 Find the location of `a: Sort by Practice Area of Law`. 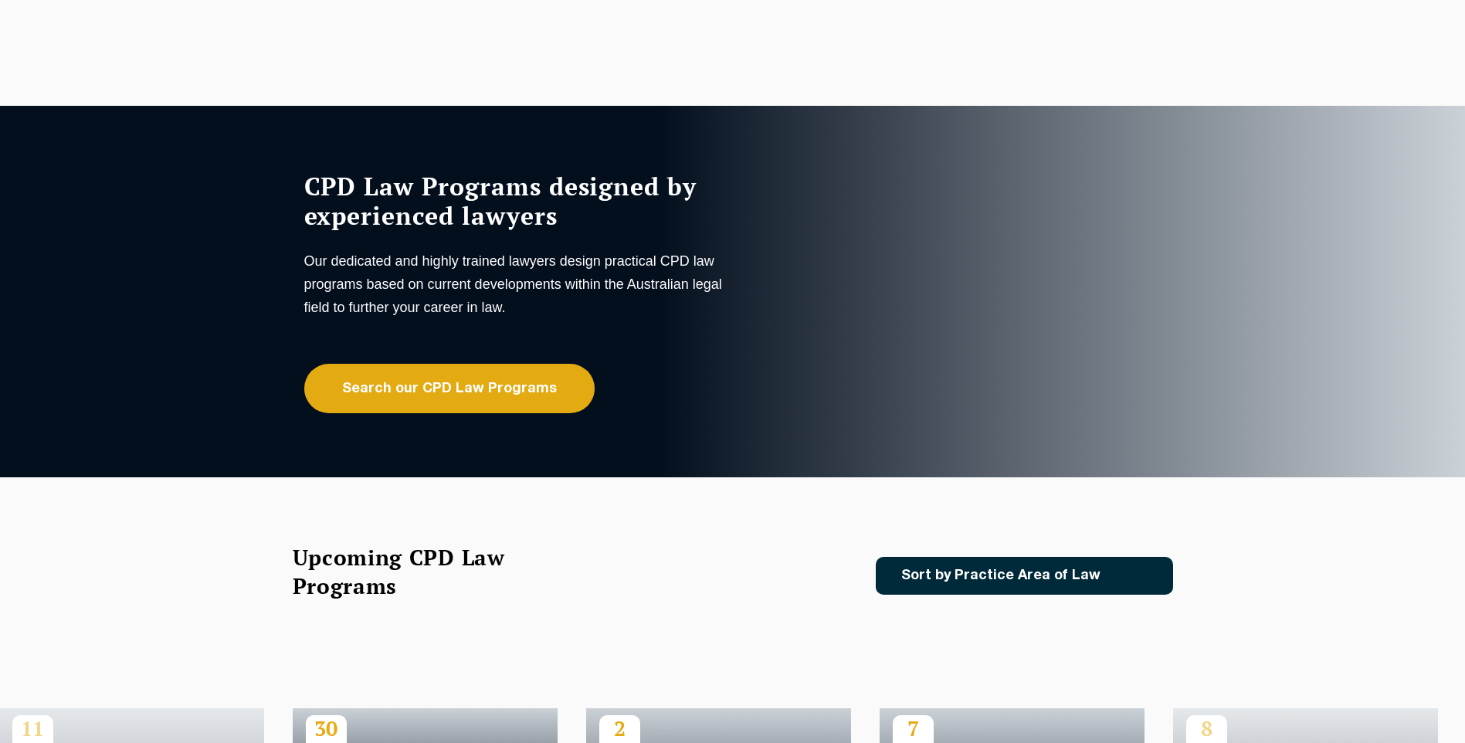

a: Sort by Practice Area of Law is located at coordinates (1024, 575).